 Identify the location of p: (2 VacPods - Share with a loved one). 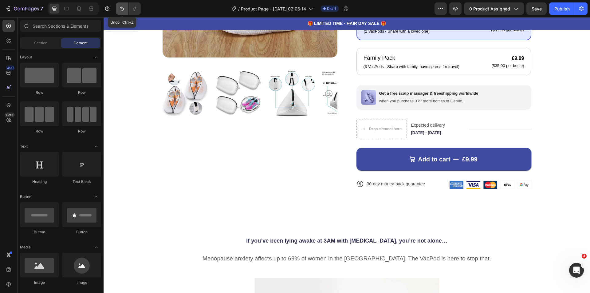
(293, 14).